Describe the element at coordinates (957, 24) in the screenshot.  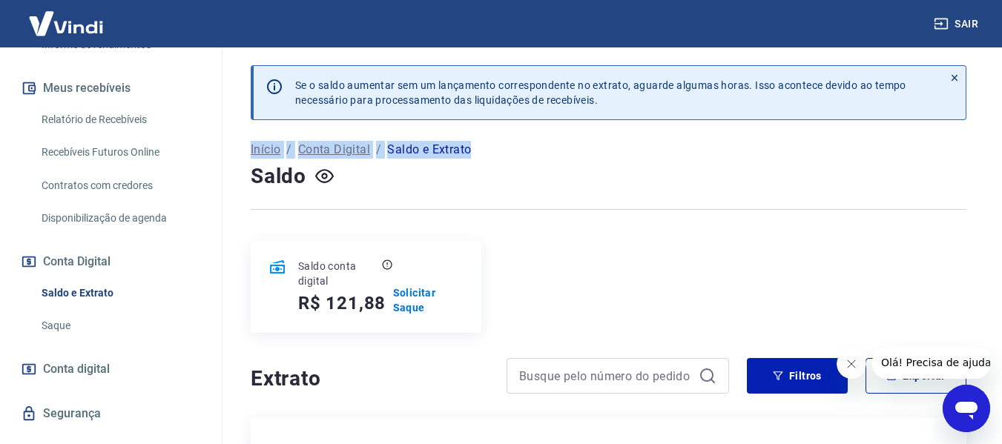
I see `button: Sair` at that location.